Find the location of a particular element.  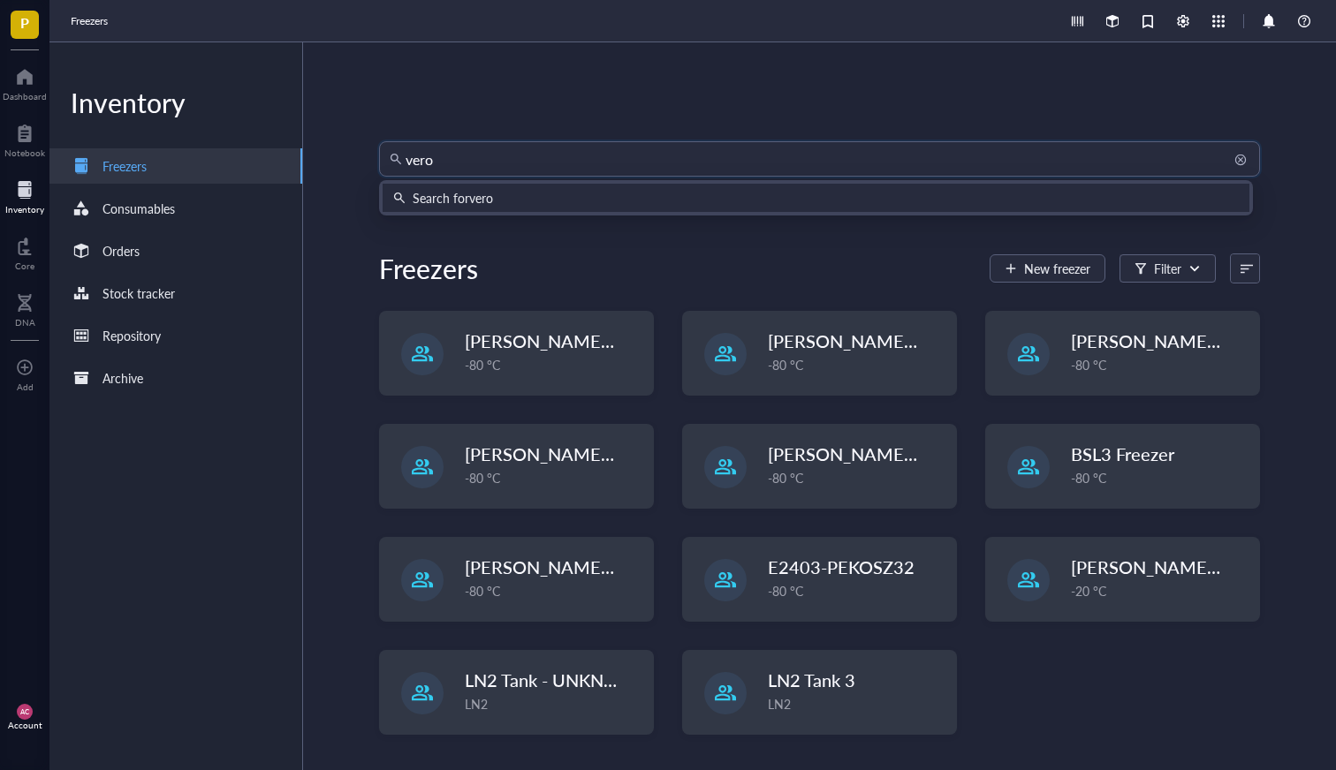

a: Inventory is located at coordinates (25, 195).